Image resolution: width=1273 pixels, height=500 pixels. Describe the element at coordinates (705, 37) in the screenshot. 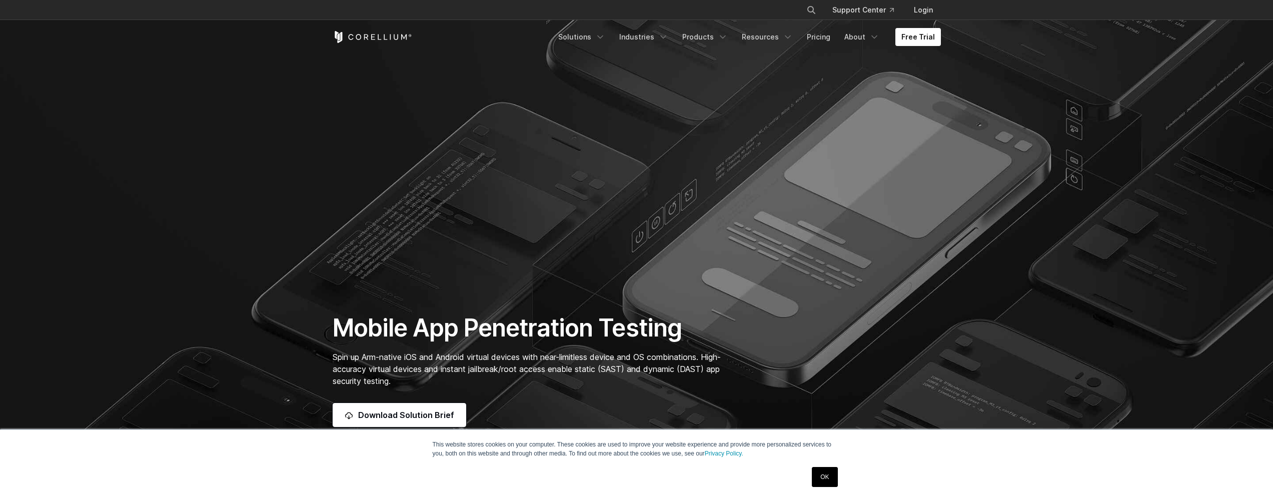

I see `a: Products` at that location.